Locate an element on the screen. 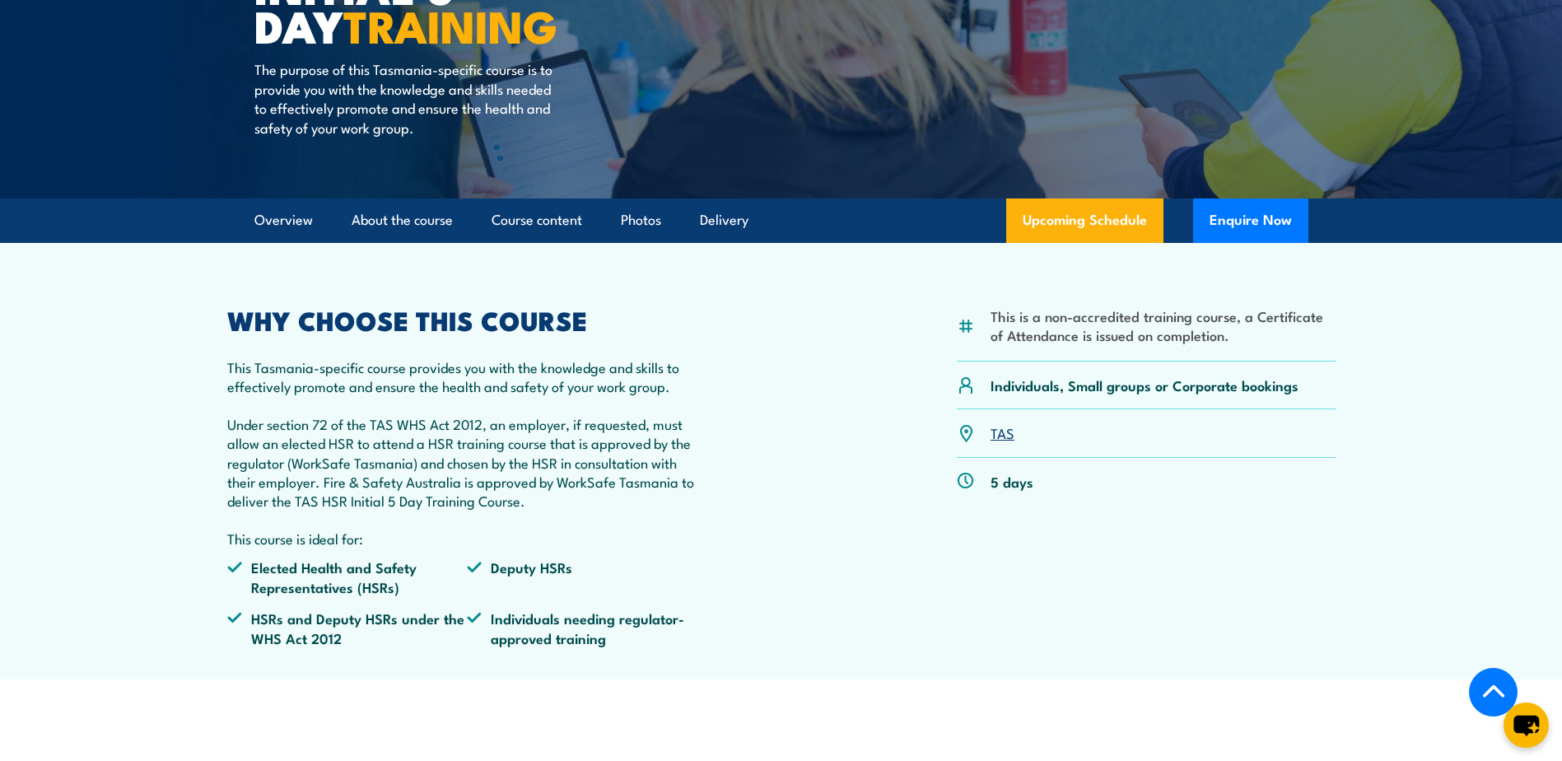 This screenshot has height=761, width=1562. a: About the course is located at coordinates (402, 220).